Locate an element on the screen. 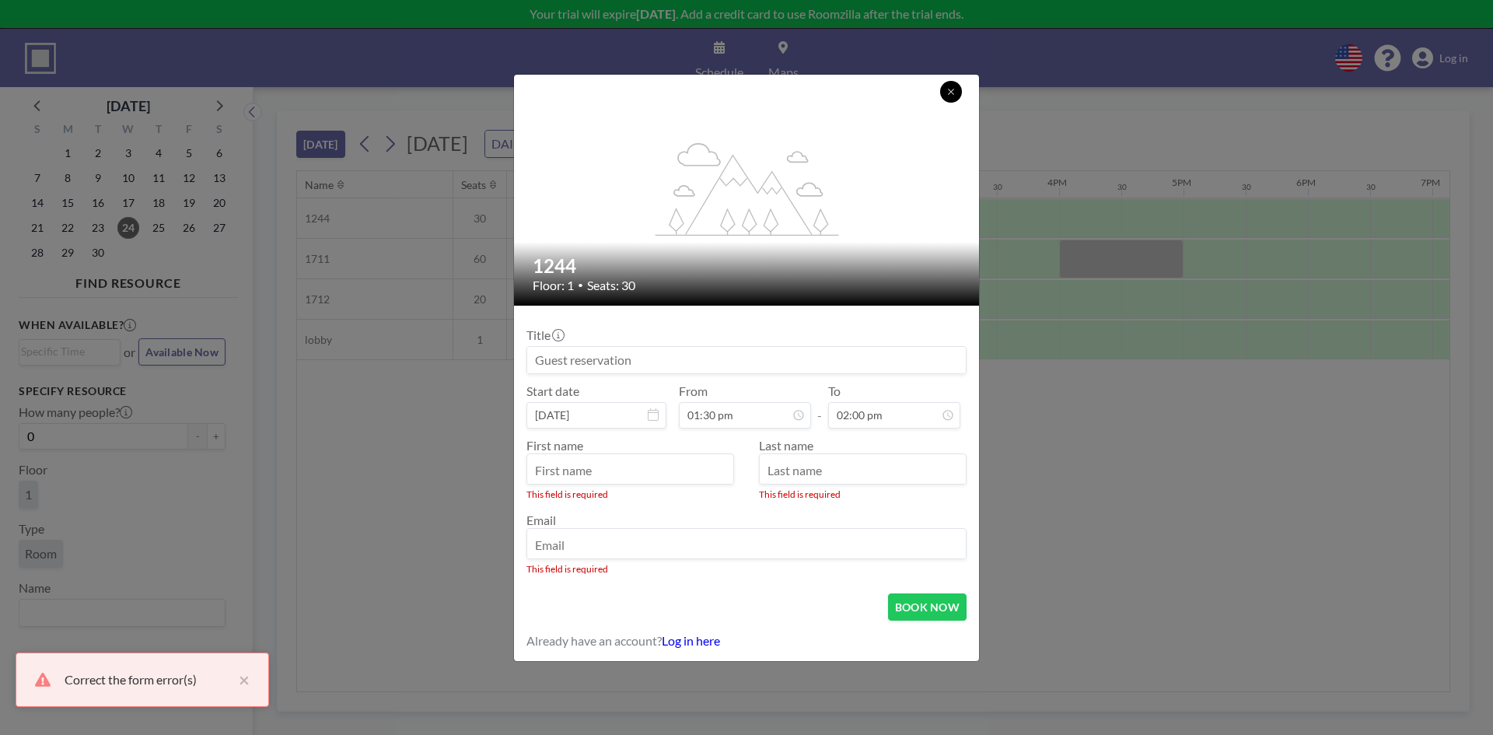 Image resolution: width=1493 pixels, height=735 pixels. input: Last name is located at coordinates (862, 470).